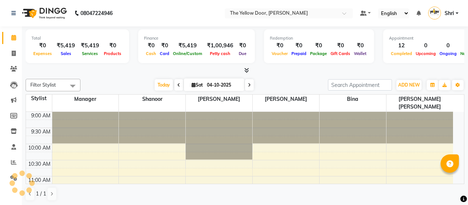  I want to click on span: Wallet, so click(360, 53).